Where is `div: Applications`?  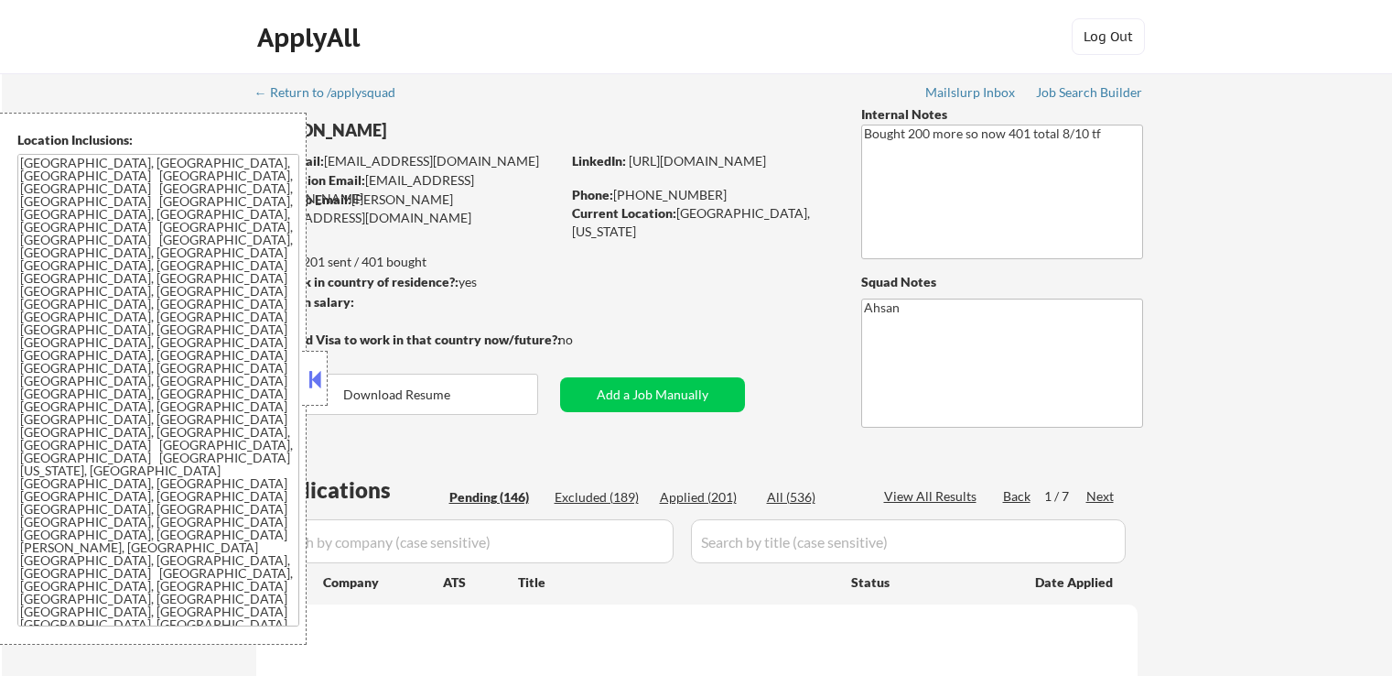
div: Applications is located at coordinates (352, 490).